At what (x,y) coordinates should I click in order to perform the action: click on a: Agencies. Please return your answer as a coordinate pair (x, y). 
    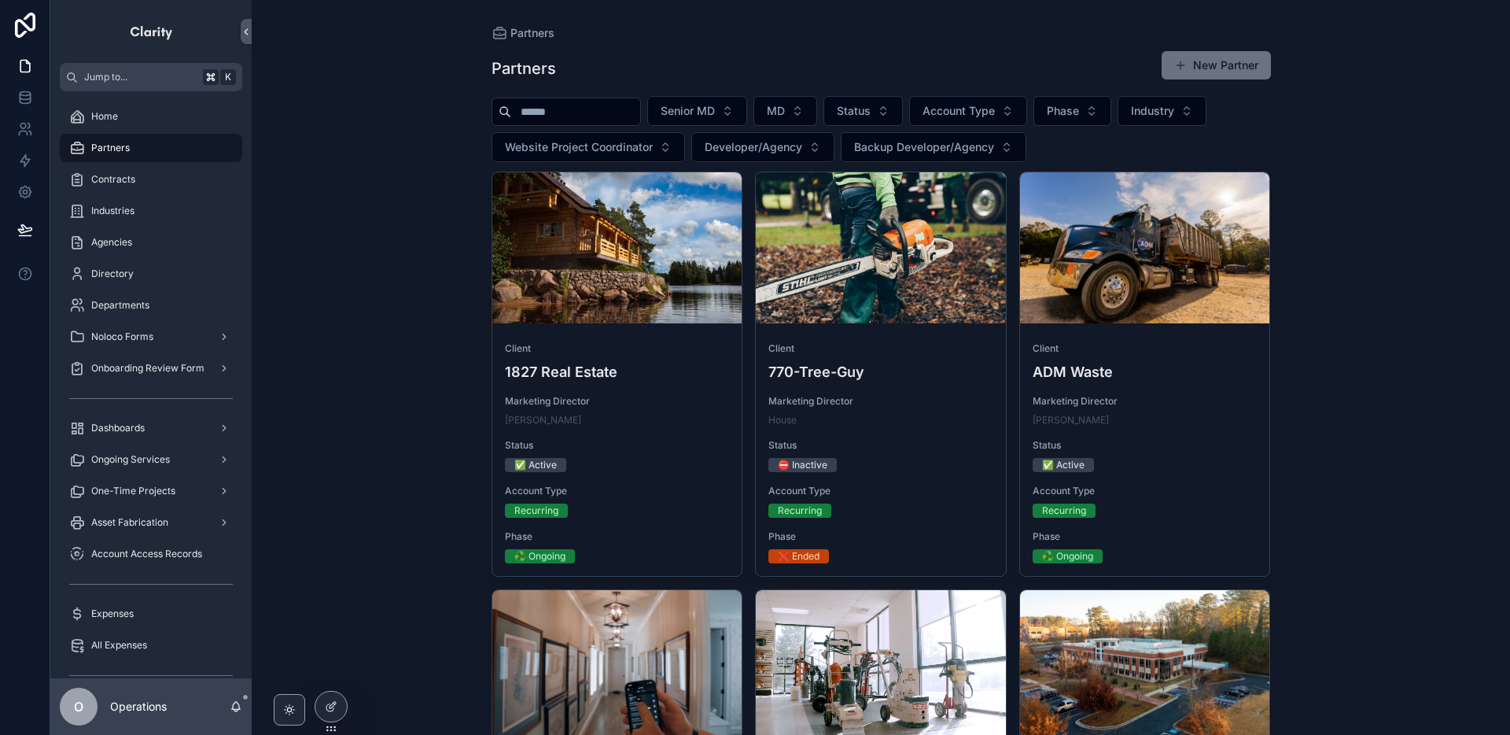
    Looking at the image, I should click on (151, 242).